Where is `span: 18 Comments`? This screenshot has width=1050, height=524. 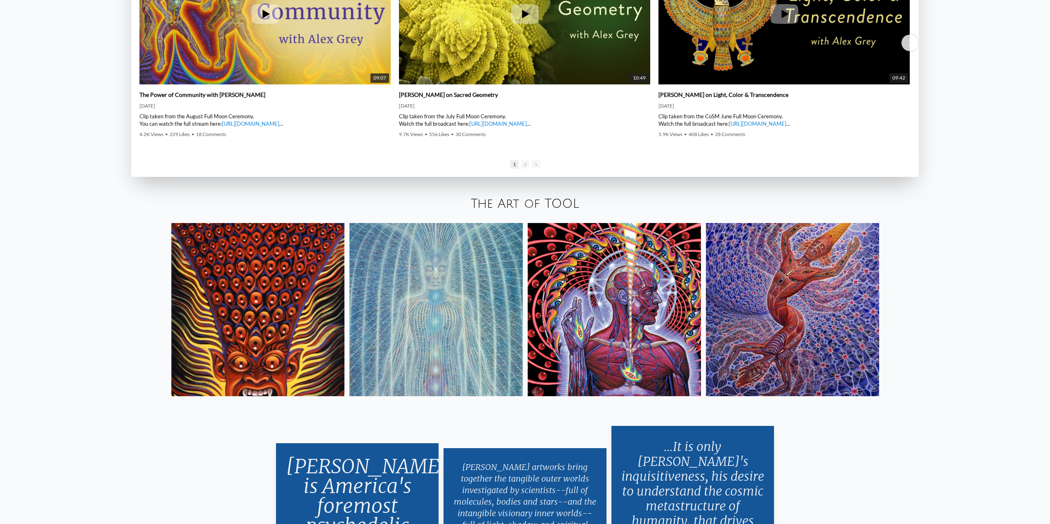 span: 18 Comments is located at coordinates (211, 134).